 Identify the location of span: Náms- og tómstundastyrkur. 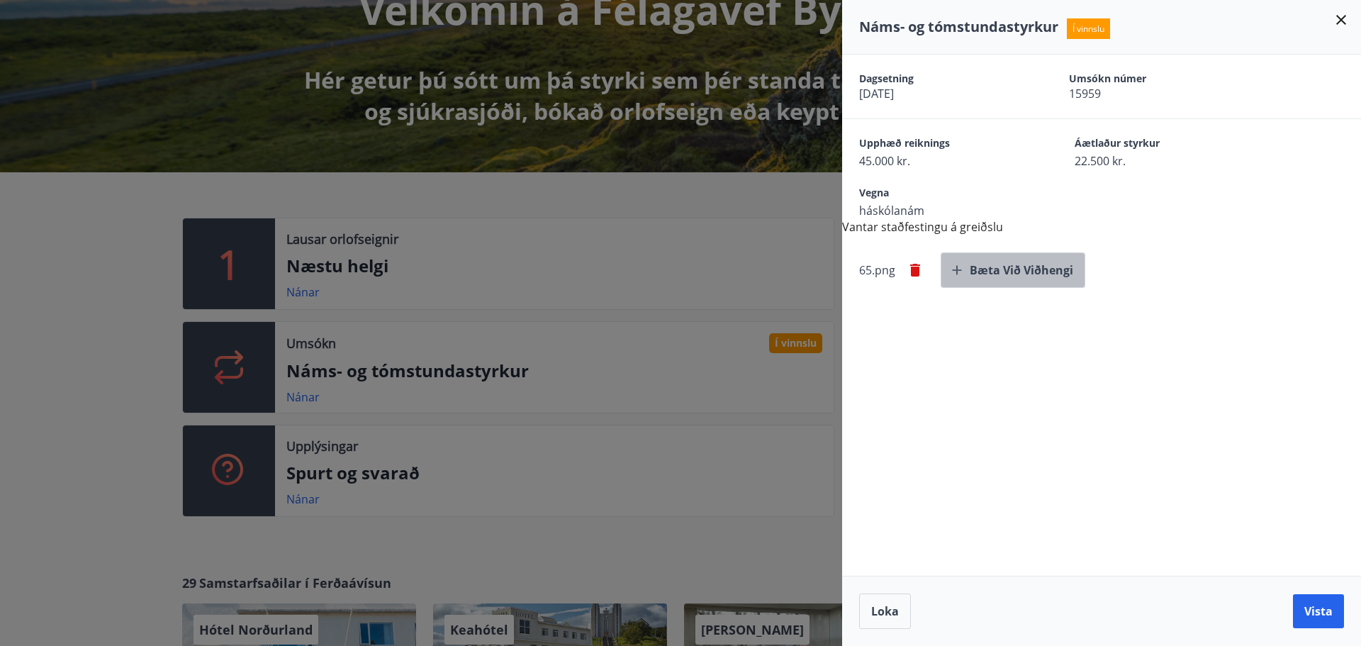
(958, 26).